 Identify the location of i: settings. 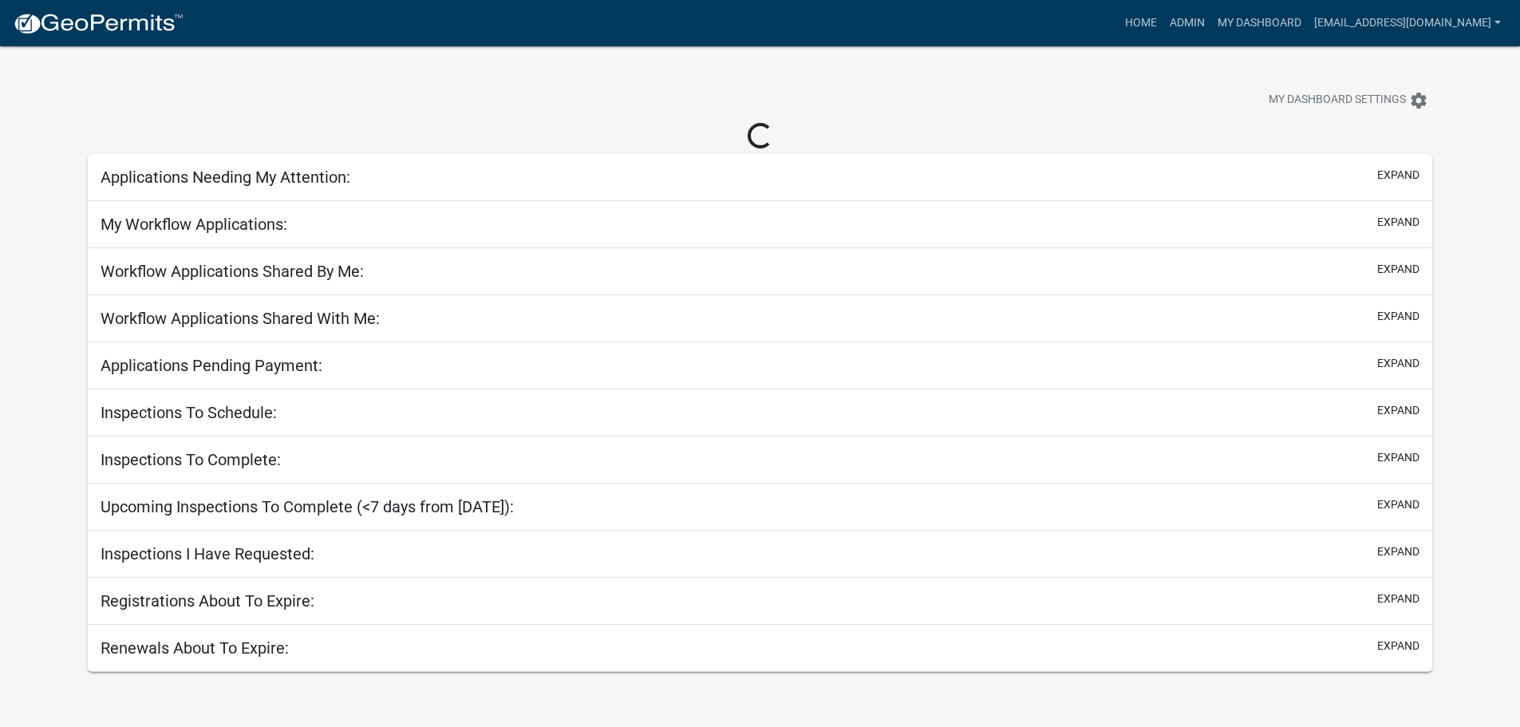
(1419, 101).